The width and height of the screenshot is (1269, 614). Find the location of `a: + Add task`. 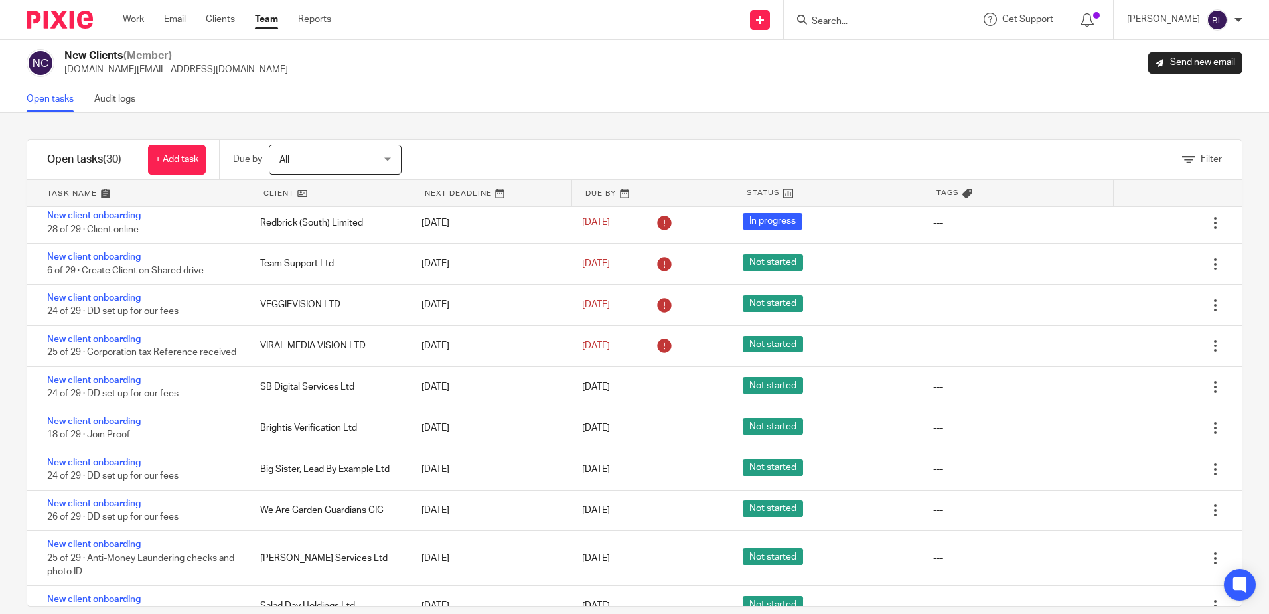

a: + Add task is located at coordinates (177, 159).